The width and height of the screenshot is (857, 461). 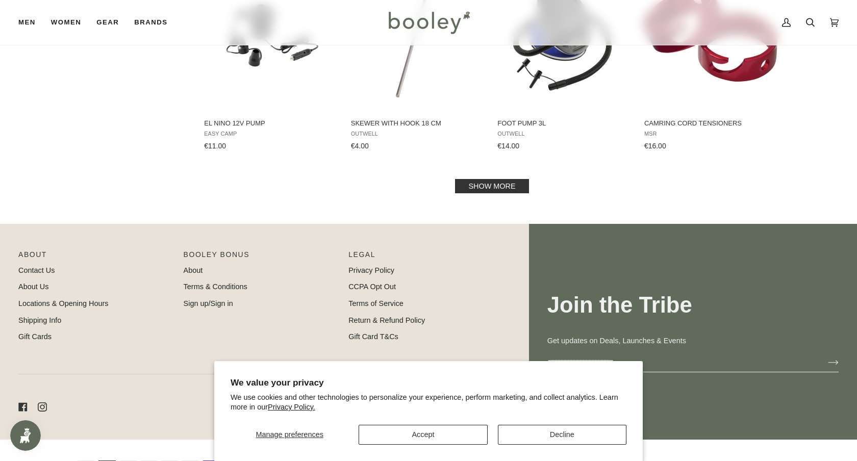 I want to click on p: Get updates on Deals, Launches & Events, so click(x=693, y=341).